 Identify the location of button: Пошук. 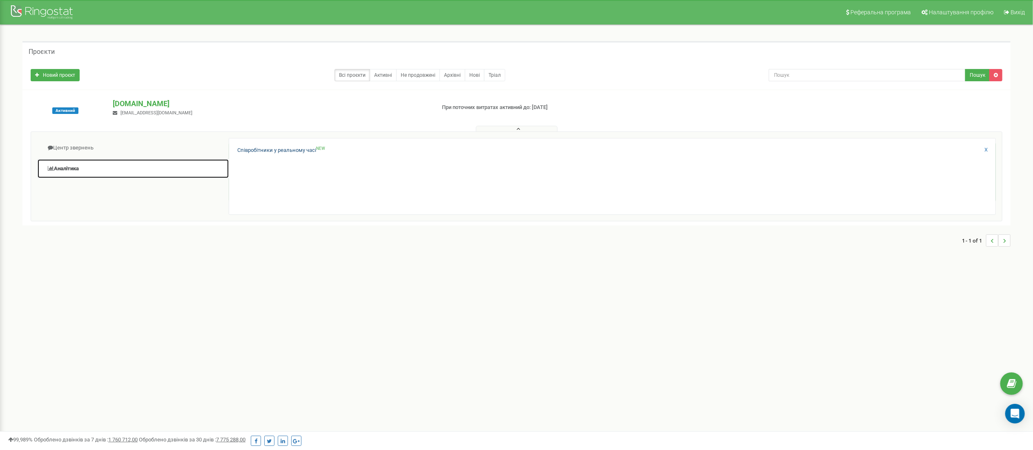
(977, 75).